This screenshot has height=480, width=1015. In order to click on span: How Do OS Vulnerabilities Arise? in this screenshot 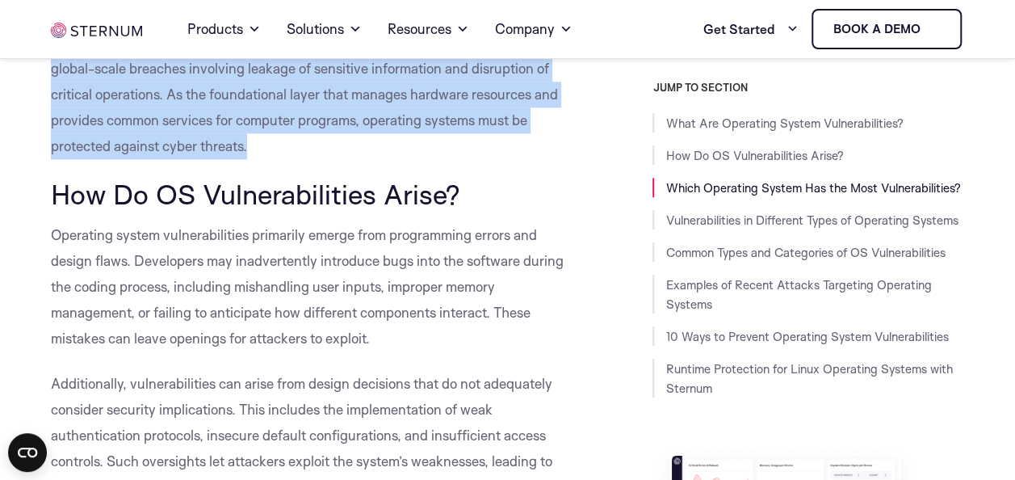, I will do `click(255, 194)`.